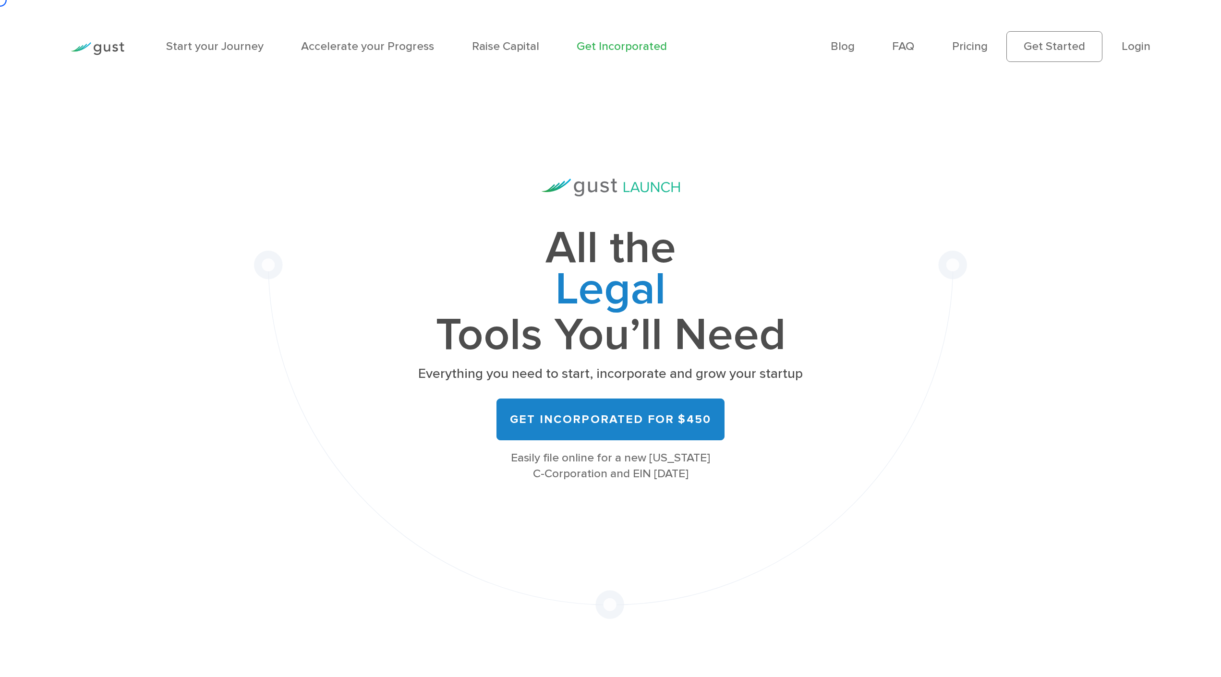 The image size is (1221, 677). I want to click on a: Accelerate your Progress, so click(367, 46).